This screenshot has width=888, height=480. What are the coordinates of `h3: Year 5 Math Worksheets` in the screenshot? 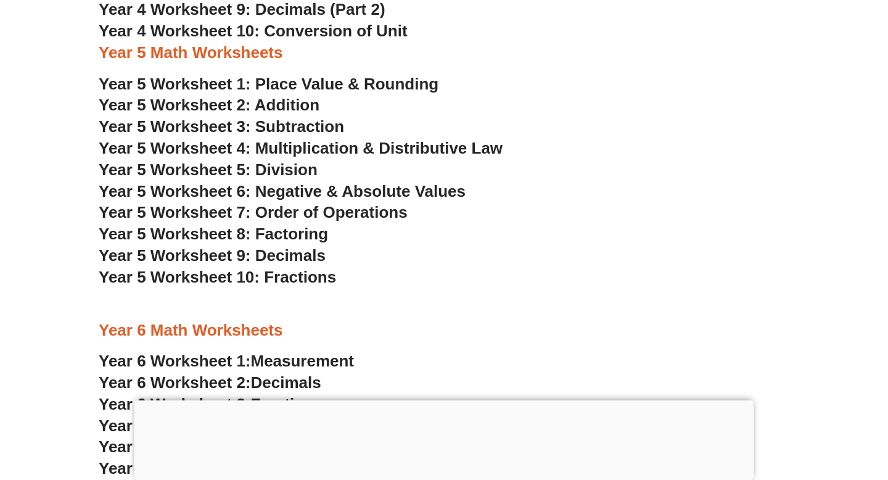 It's located at (444, 53).